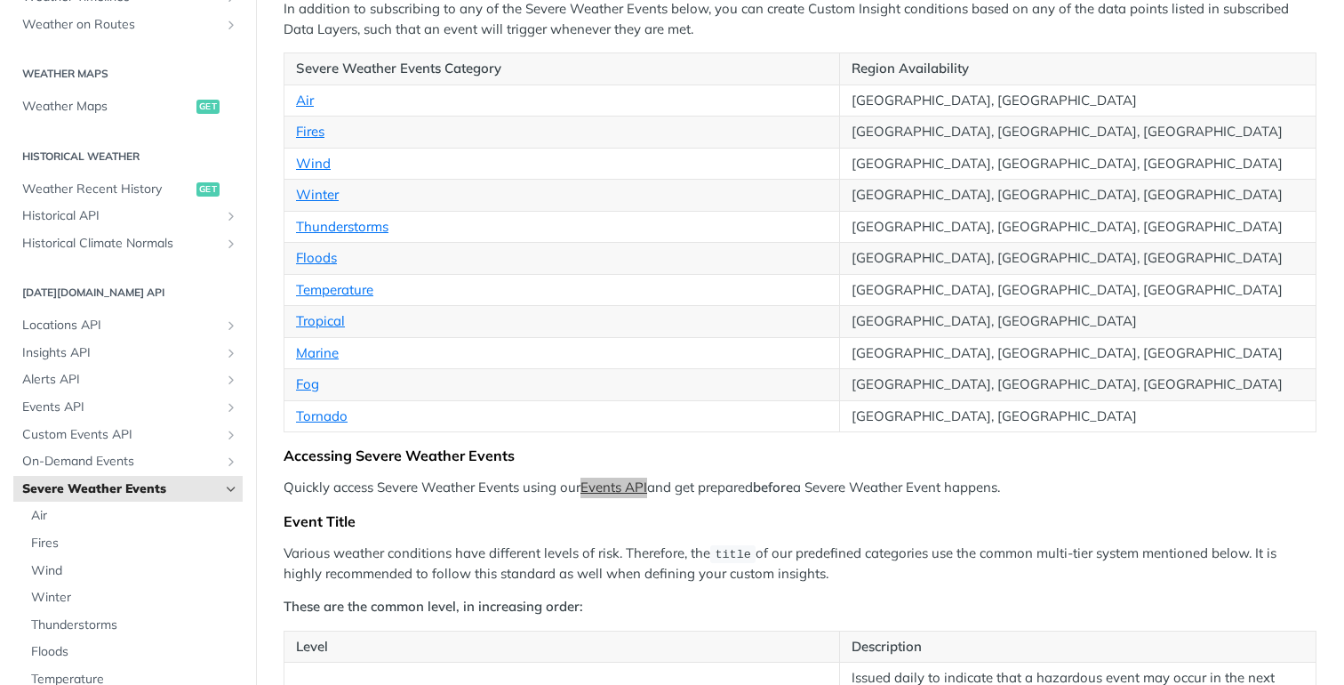 The image size is (1344, 685). I want to click on button: Show subpages for Events API, so click(231, 407).